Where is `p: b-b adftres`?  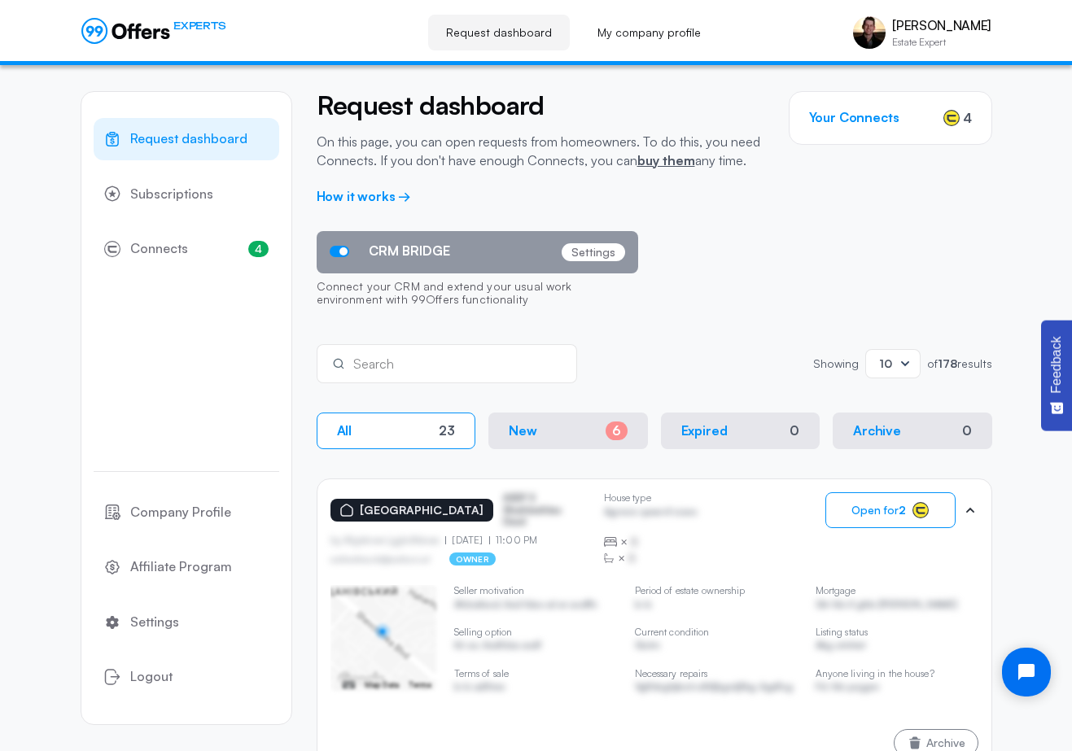
p: b-b adftres is located at coordinates (536, 689).